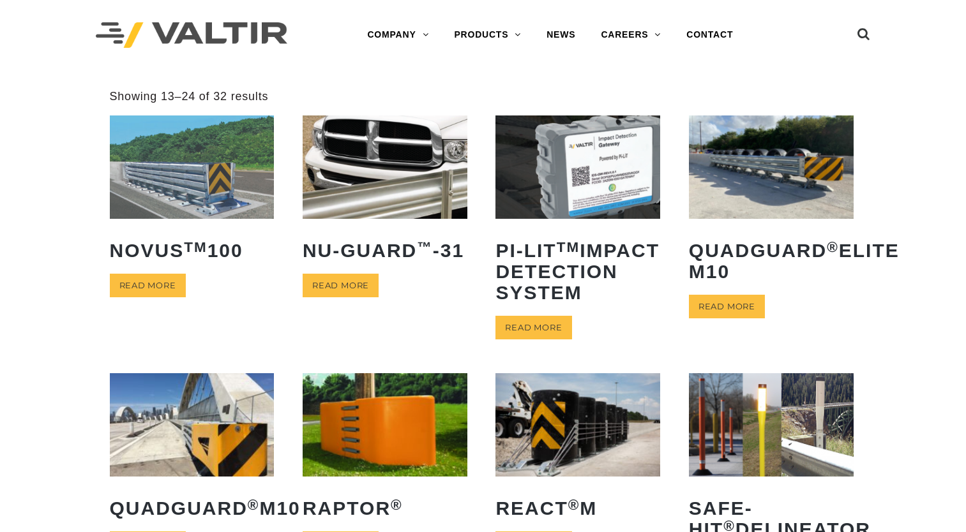  Describe the element at coordinates (147, 285) in the screenshot. I see `a: Read more about “NOVUSTM 100”` at that location.